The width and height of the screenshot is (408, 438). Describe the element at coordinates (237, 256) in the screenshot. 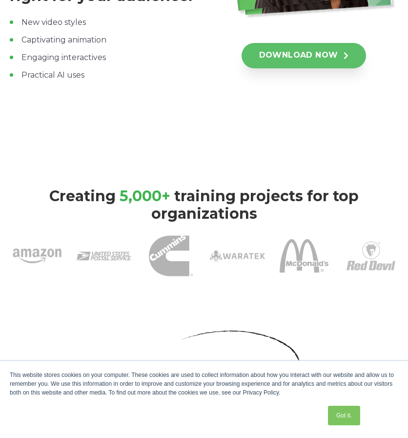

I see `img: Waratek logo` at that location.